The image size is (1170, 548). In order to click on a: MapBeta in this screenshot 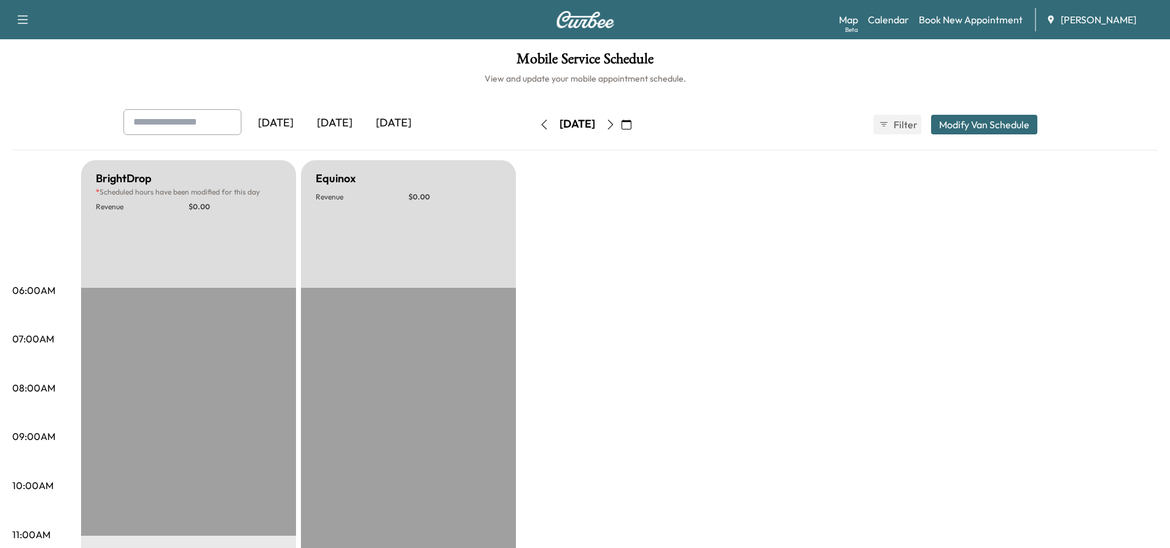, I will do `click(848, 20)`.